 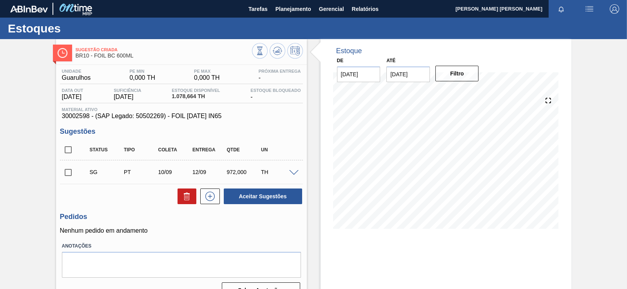 What do you see at coordinates (209, 172) in the screenshot?
I see `div: 12/09/2025` at bounding box center [209, 172].